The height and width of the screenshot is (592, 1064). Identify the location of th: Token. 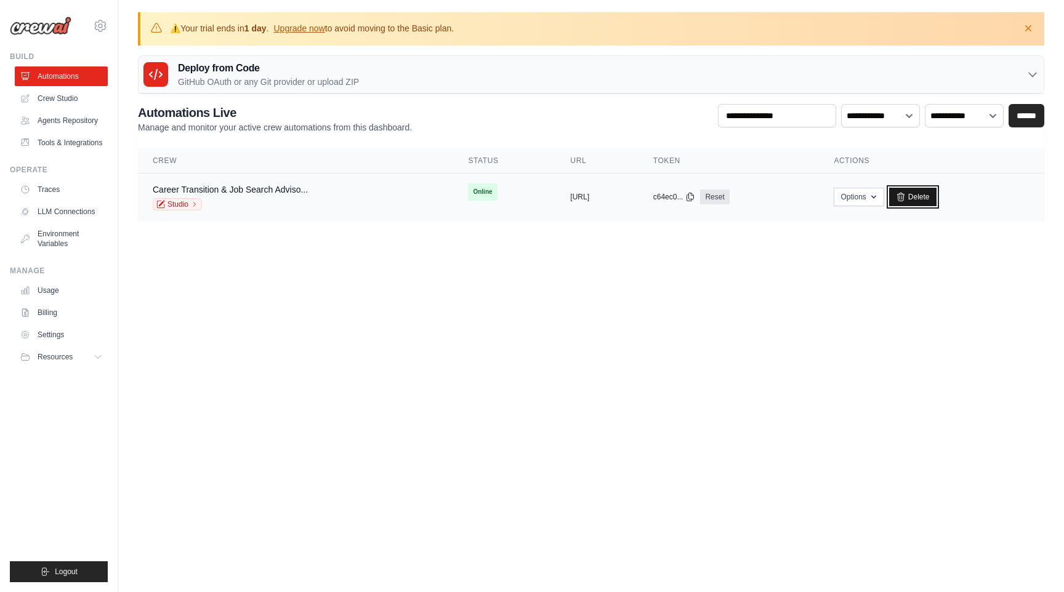
(729, 161).